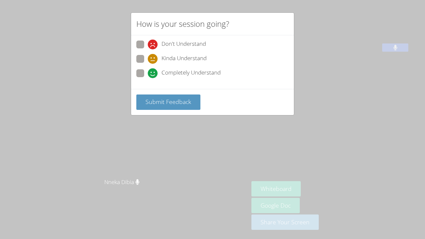 This screenshot has height=239, width=425. What do you see at coordinates (183, 24) in the screenshot?
I see `h2: How is your session going?` at bounding box center [183, 24].